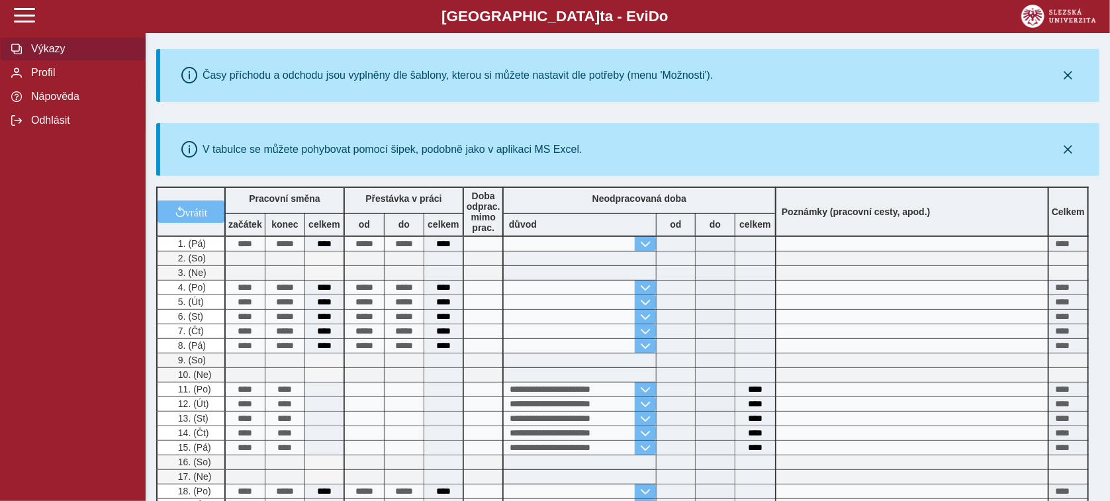 The width and height of the screenshot is (1110, 501). What do you see at coordinates (392, 150) in the screenshot?
I see `div: V tabulce se můžete pohybovat pomocí šipek, podobně jako v aplikaci MS Excel.` at bounding box center [392, 150].